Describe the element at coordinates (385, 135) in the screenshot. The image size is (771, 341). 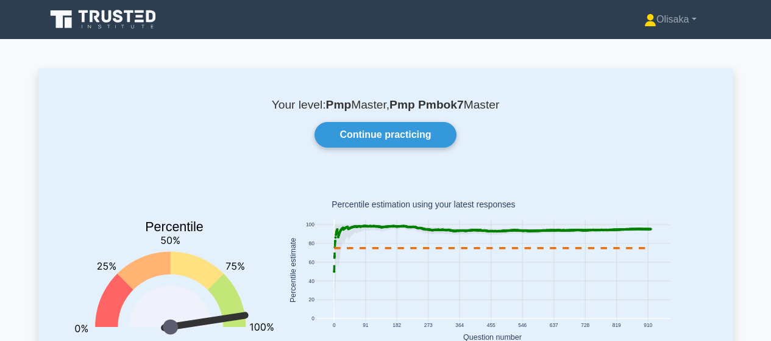
I see `a: Continue practicing` at that location.